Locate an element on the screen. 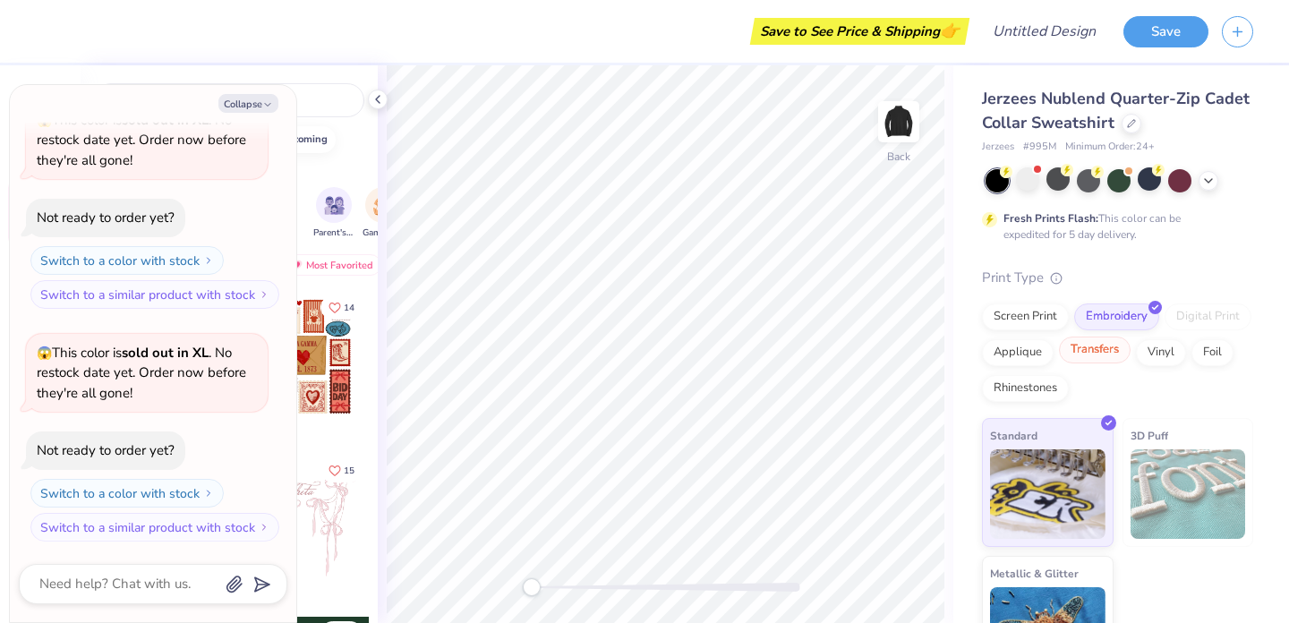 Image resolution: width=1289 pixels, height=623 pixels. div: Embroidery is located at coordinates (1116, 317).